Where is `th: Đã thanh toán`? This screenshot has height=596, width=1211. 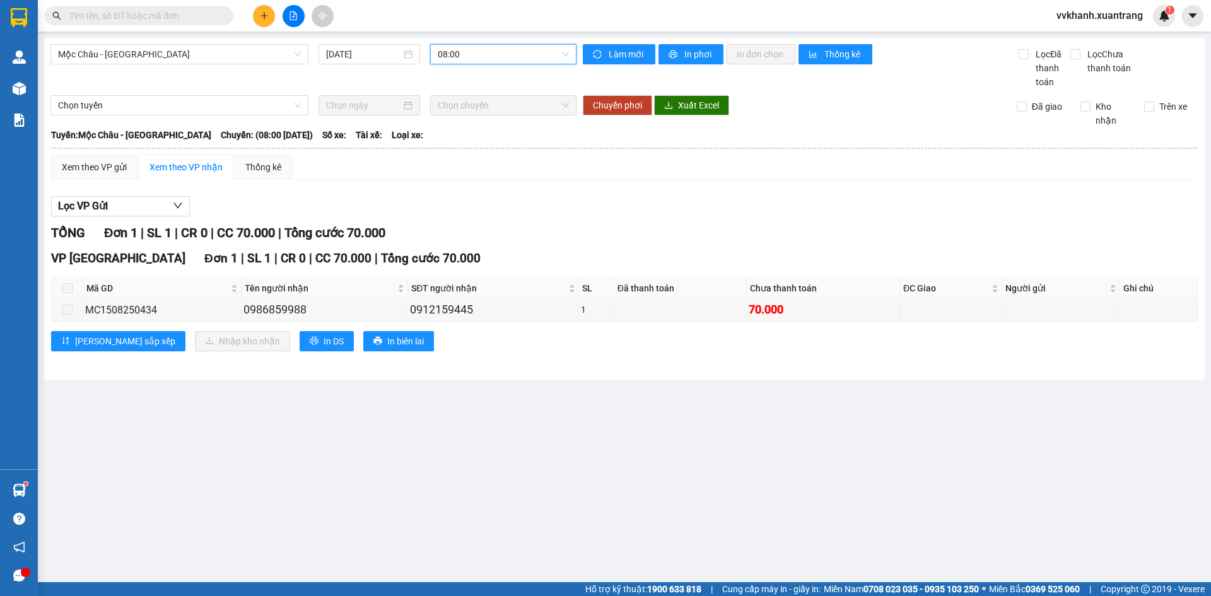
th: Đã thanh toán is located at coordinates (680, 288).